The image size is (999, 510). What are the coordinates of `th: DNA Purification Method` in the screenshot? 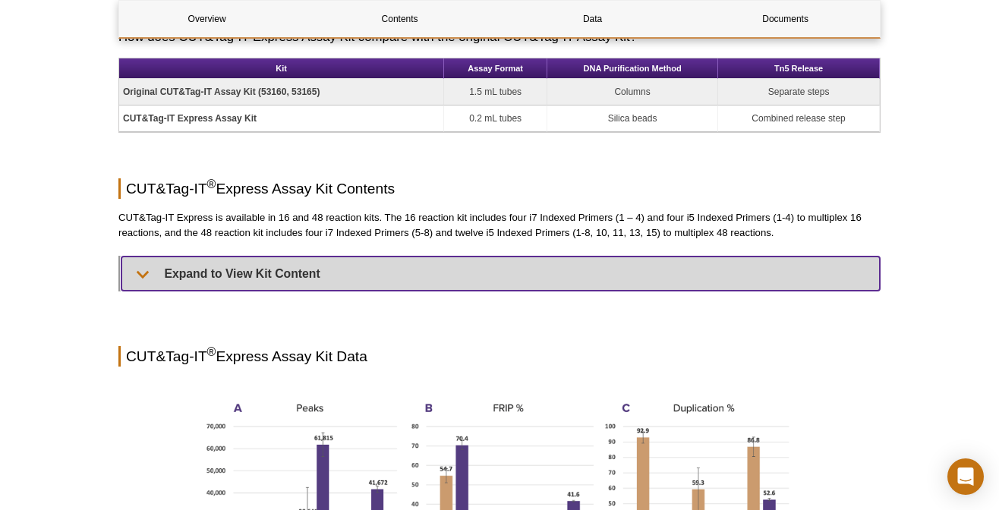 It's located at (632, 68).